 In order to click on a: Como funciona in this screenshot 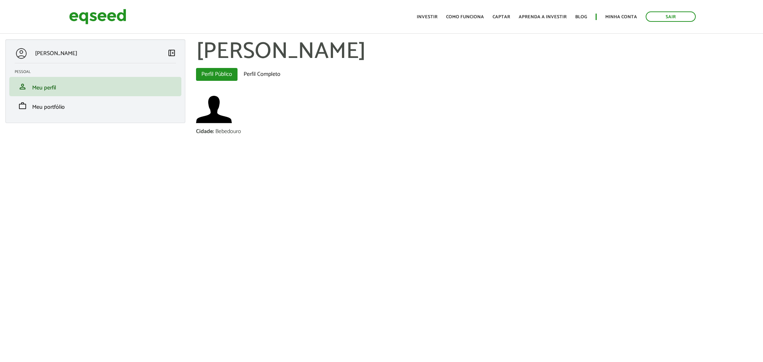, I will do `click(465, 17)`.